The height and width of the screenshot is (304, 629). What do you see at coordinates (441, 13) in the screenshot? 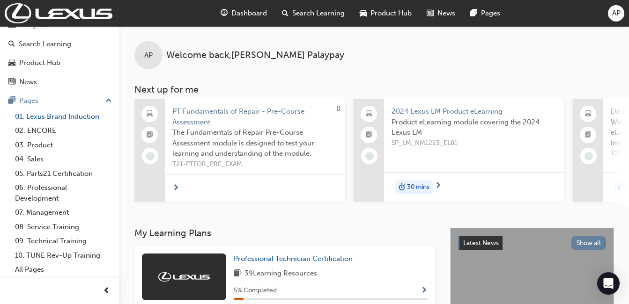
I see `a: news-iconNews` at bounding box center [441, 13].